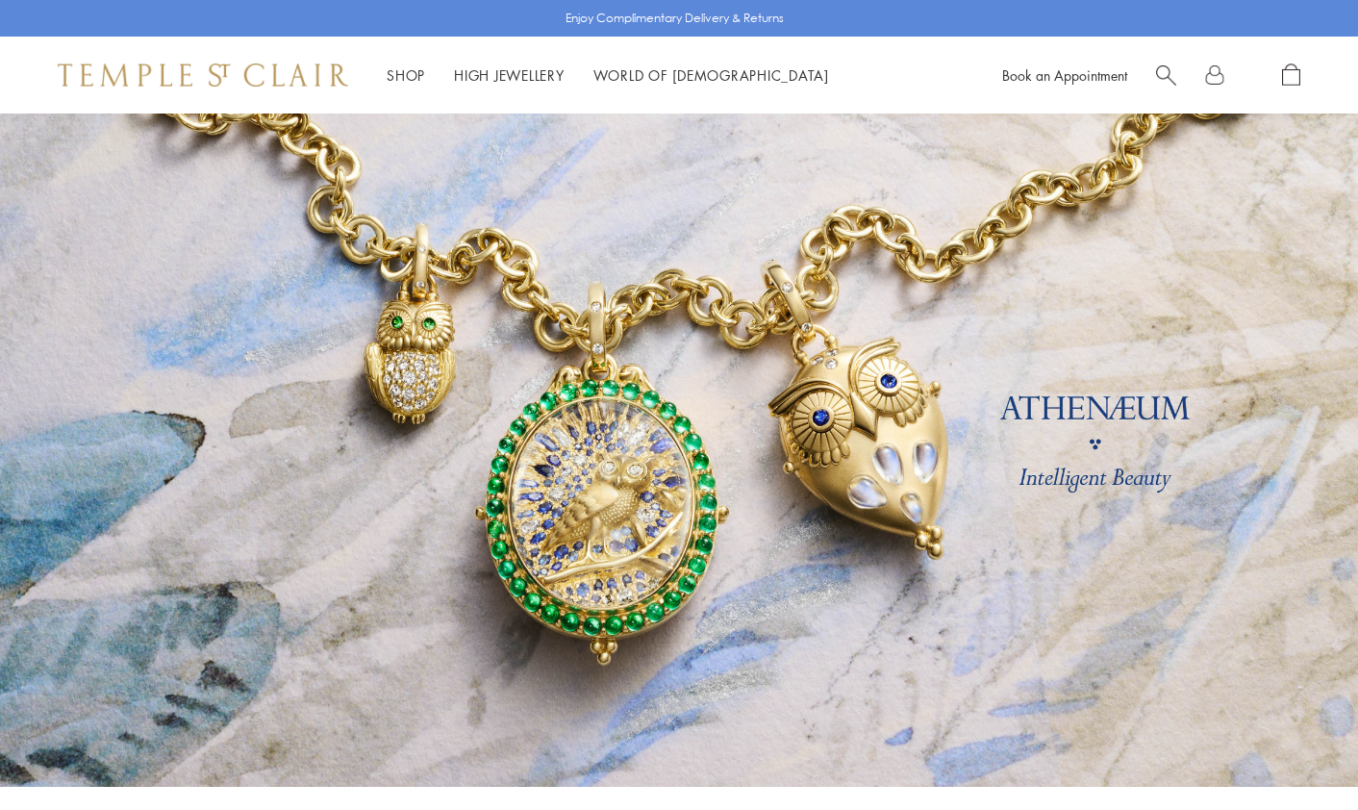 The width and height of the screenshot is (1358, 810). What do you see at coordinates (203, 75) in the screenshot?
I see `img: Temple St. Clair` at bounding box center [203, 75].